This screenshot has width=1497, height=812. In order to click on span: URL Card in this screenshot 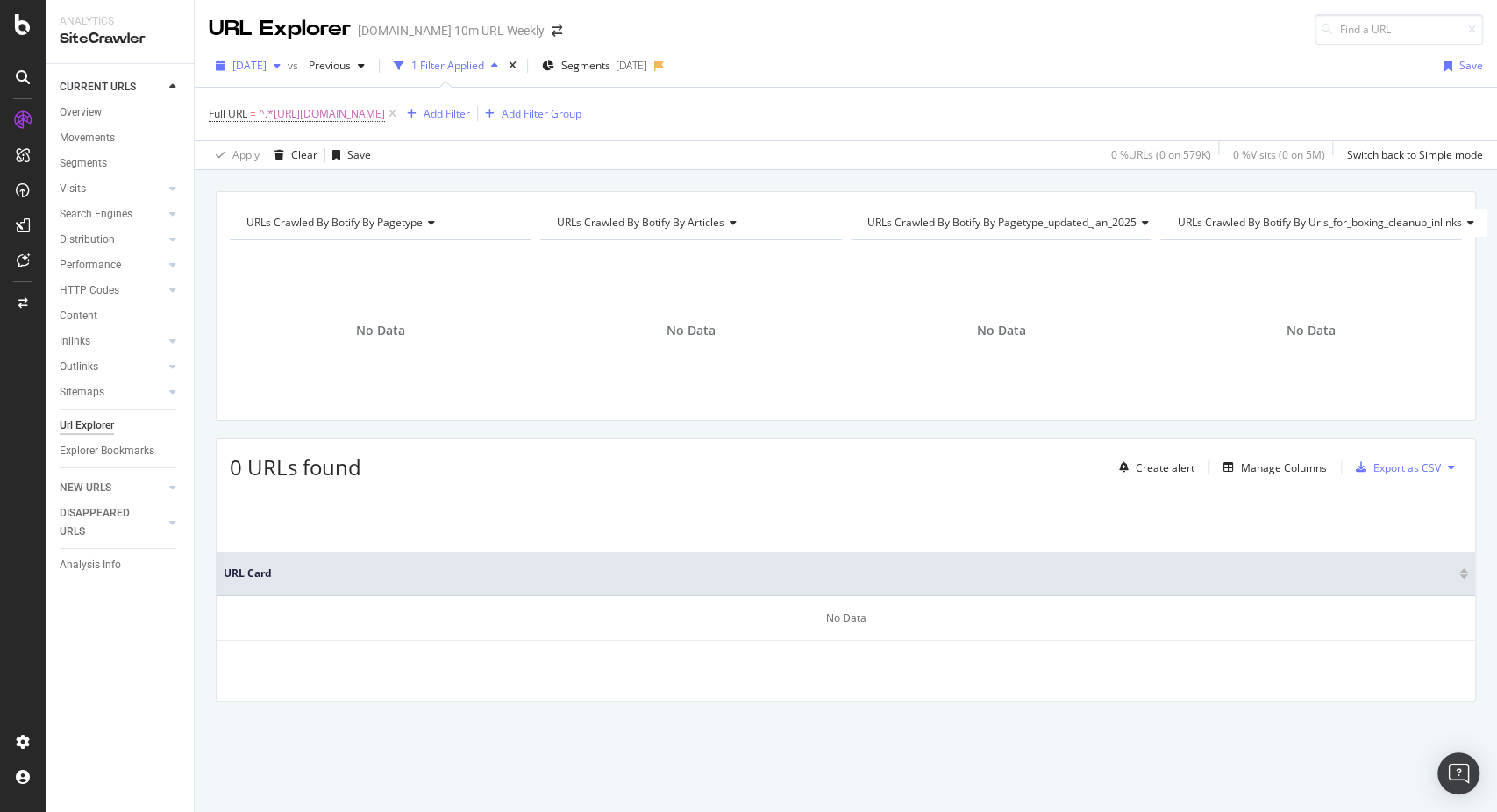, I will do `click(839, 573)`.